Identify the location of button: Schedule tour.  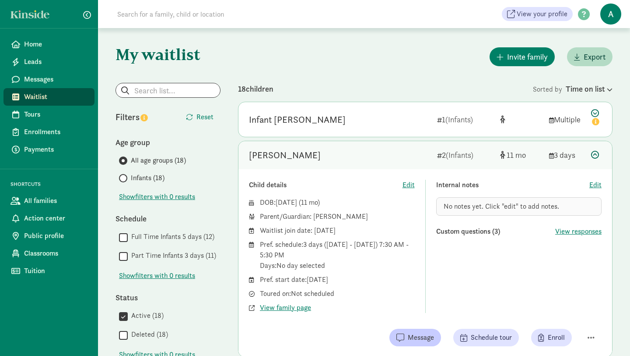
(486, 337).